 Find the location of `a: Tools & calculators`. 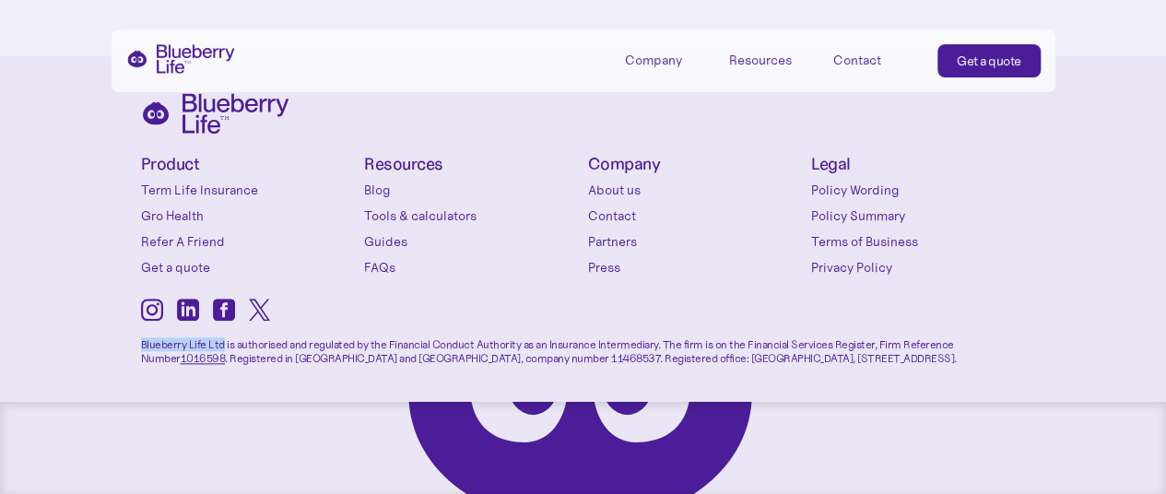

a: Tools & calculators is located at coordinates (471, 216).